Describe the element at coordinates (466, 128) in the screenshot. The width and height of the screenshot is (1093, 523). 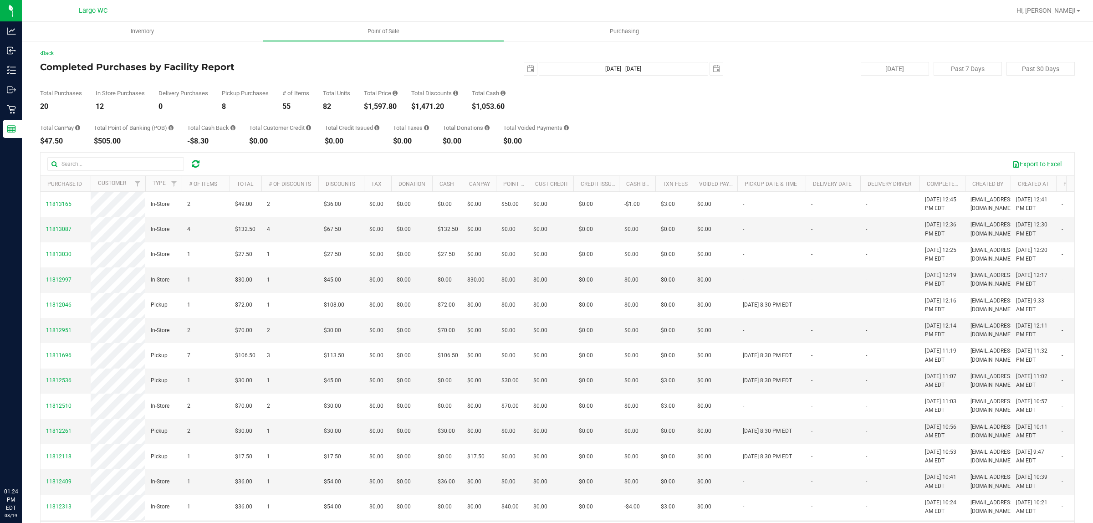
I see `div: Total Donations` at that location.